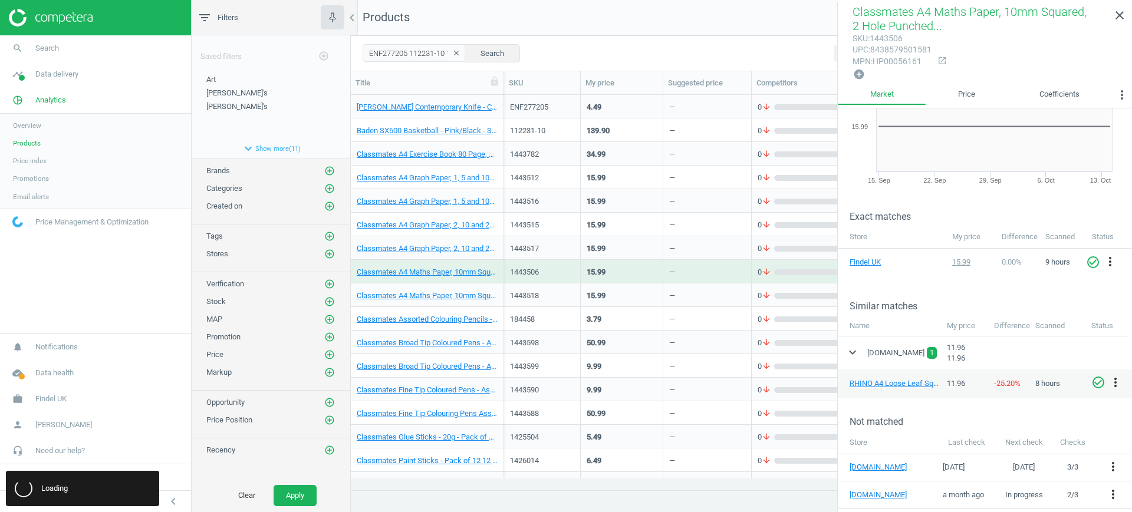  Describe the element at coordinates (31, 197) in the screenshot. I see `span: Email alerts` at that location.